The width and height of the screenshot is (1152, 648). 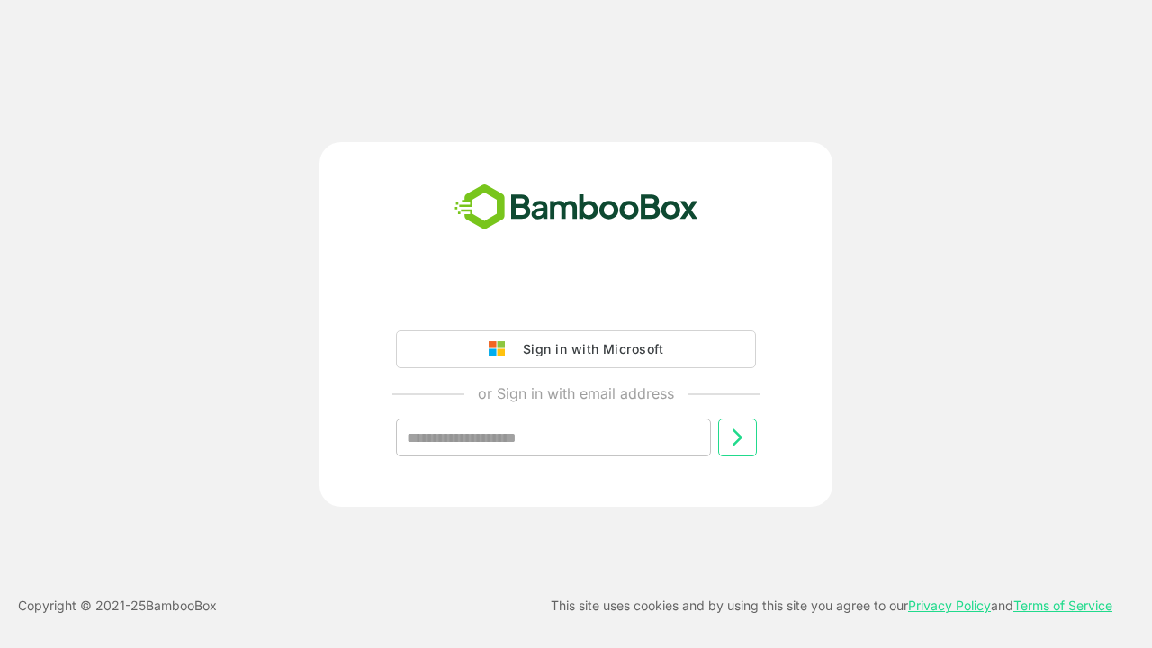 What do you see at coordinates (117, 606) in the screenshot?
I see `p: Copyright © 2021- 25 BambooBox` at bounding box center [117, 606].